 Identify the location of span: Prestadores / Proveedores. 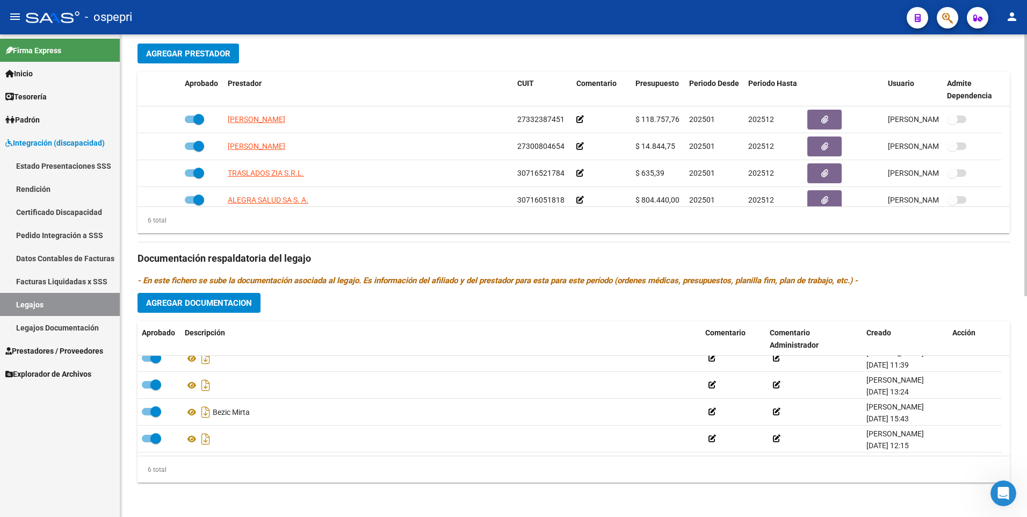
(54, 351).